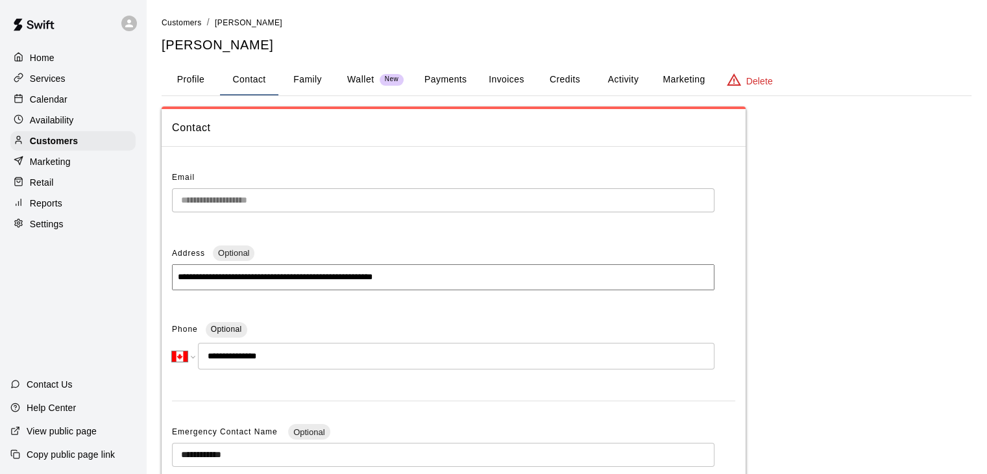 The width and height of the screenshot is (987, 474). I want to click on span: Contact, so click(454, 128).